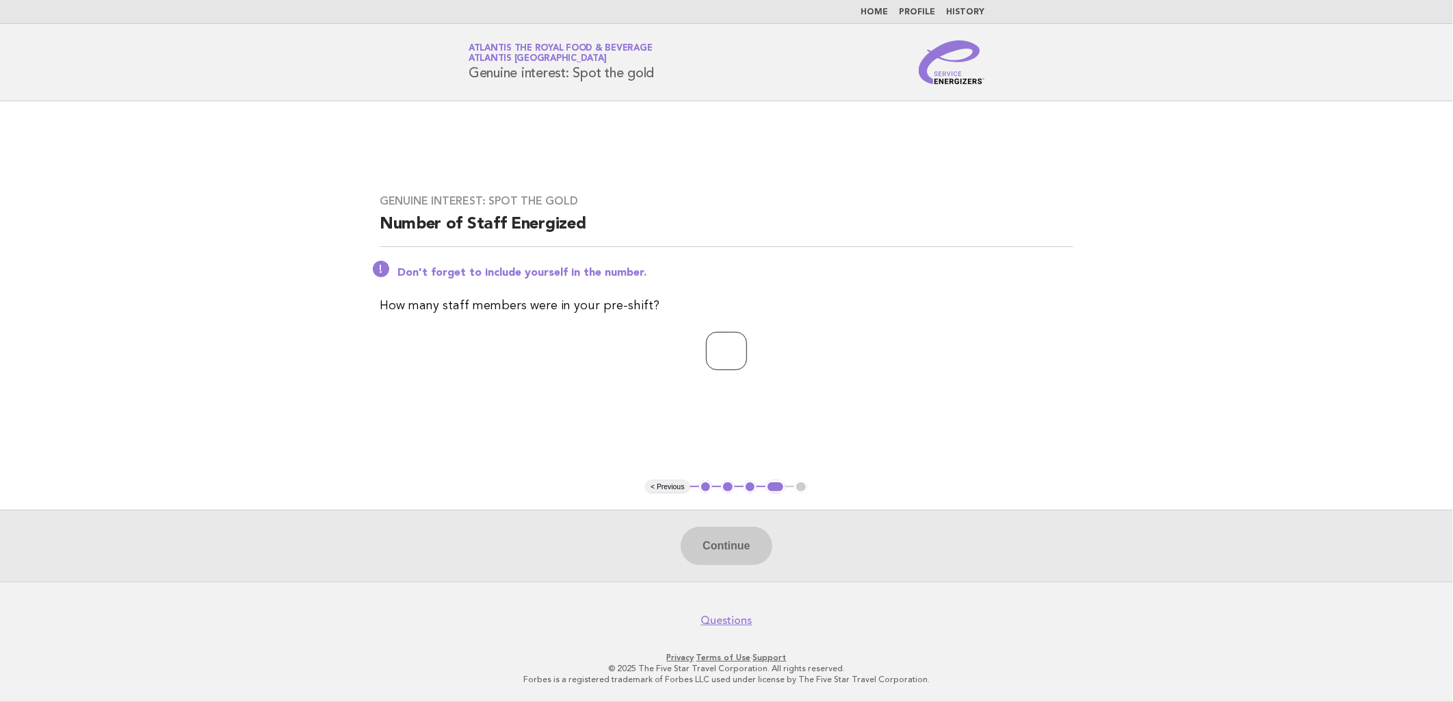 The image size is (1453, 702). What do you see at coordinates (874, 12) in the screenshot?
I see `a: Home` at bounding box center [874, 12].